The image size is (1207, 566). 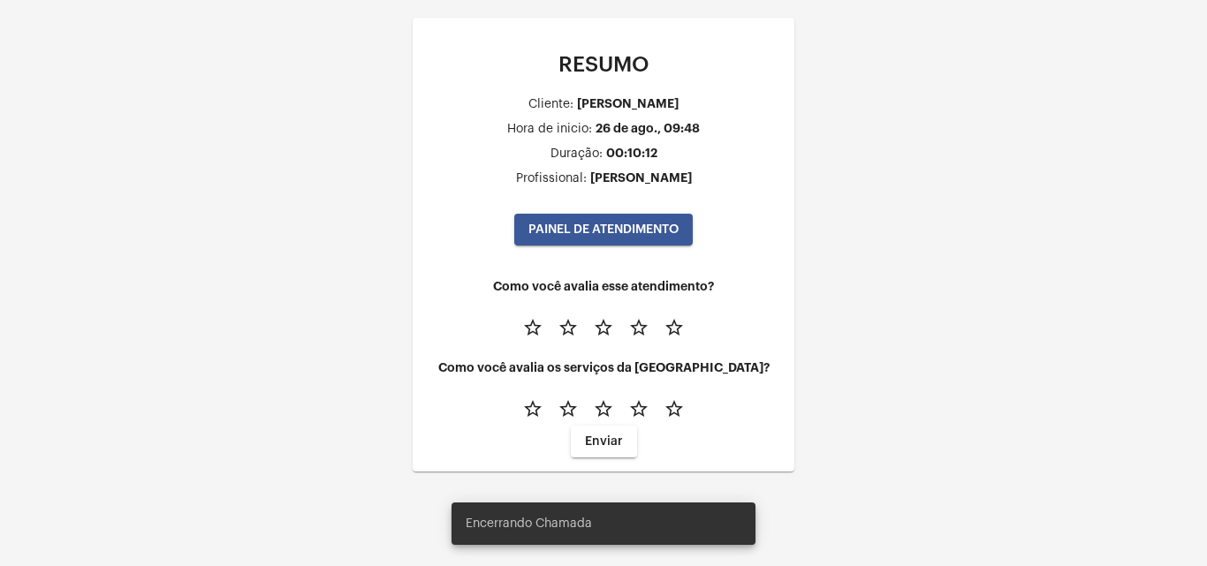 I want to click on button: PAINEL DE ATENDIMENTO, so click(x=603, y=230).